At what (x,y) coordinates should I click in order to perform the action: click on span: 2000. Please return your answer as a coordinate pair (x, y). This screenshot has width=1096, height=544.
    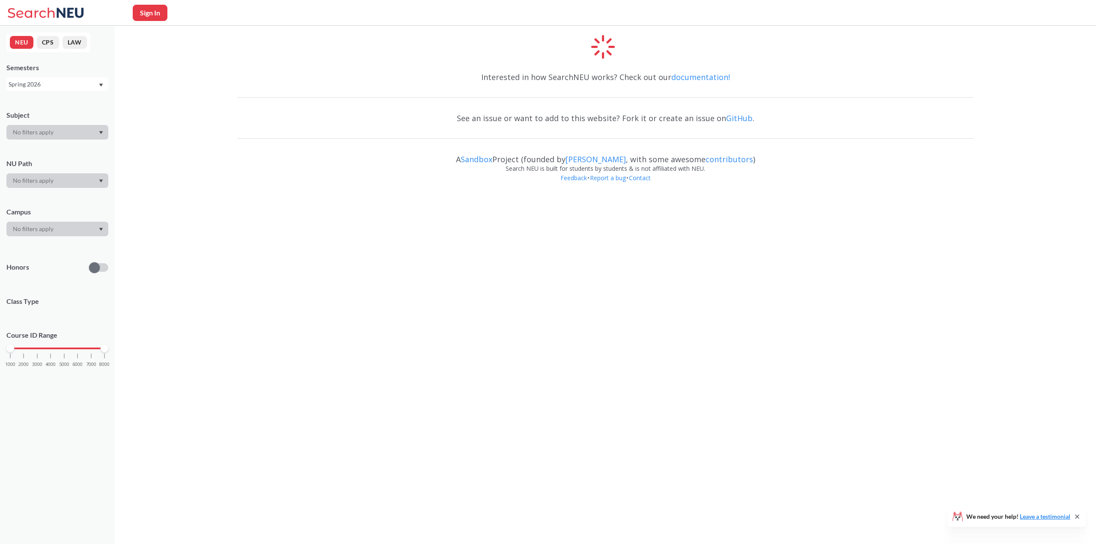
    Looking at the image, I should click on (24, 364).